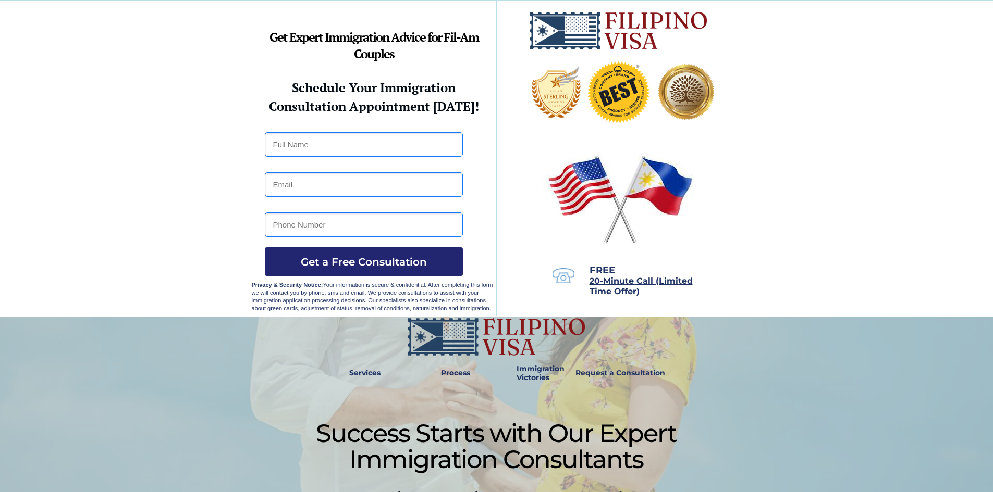 This screenshot has height=492, width=993. Describe the element at coordinates (496, 447) in the screenshot. I see `span: Success Starts with Our Expert Immigration Consultants` at that location.